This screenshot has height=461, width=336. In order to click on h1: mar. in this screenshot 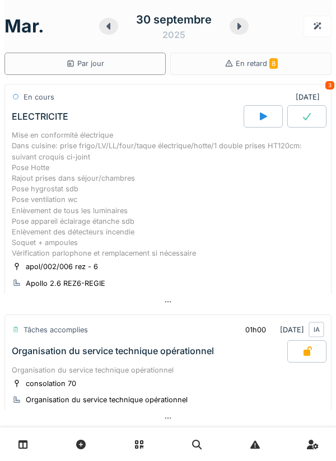, I will do `click(24, 26)`.